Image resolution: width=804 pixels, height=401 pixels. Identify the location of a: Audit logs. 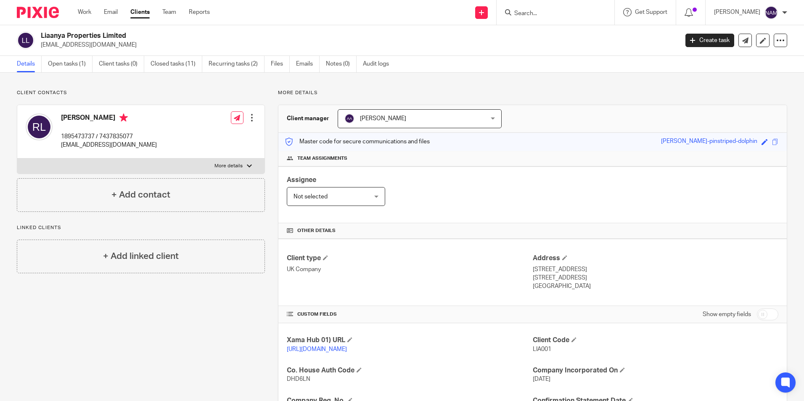
(379, 64).